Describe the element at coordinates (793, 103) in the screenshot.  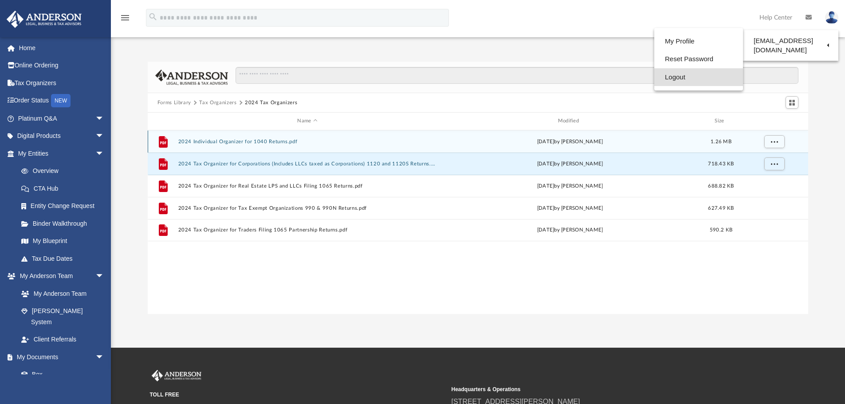
I see `button: Switch to Grid View` at that location.